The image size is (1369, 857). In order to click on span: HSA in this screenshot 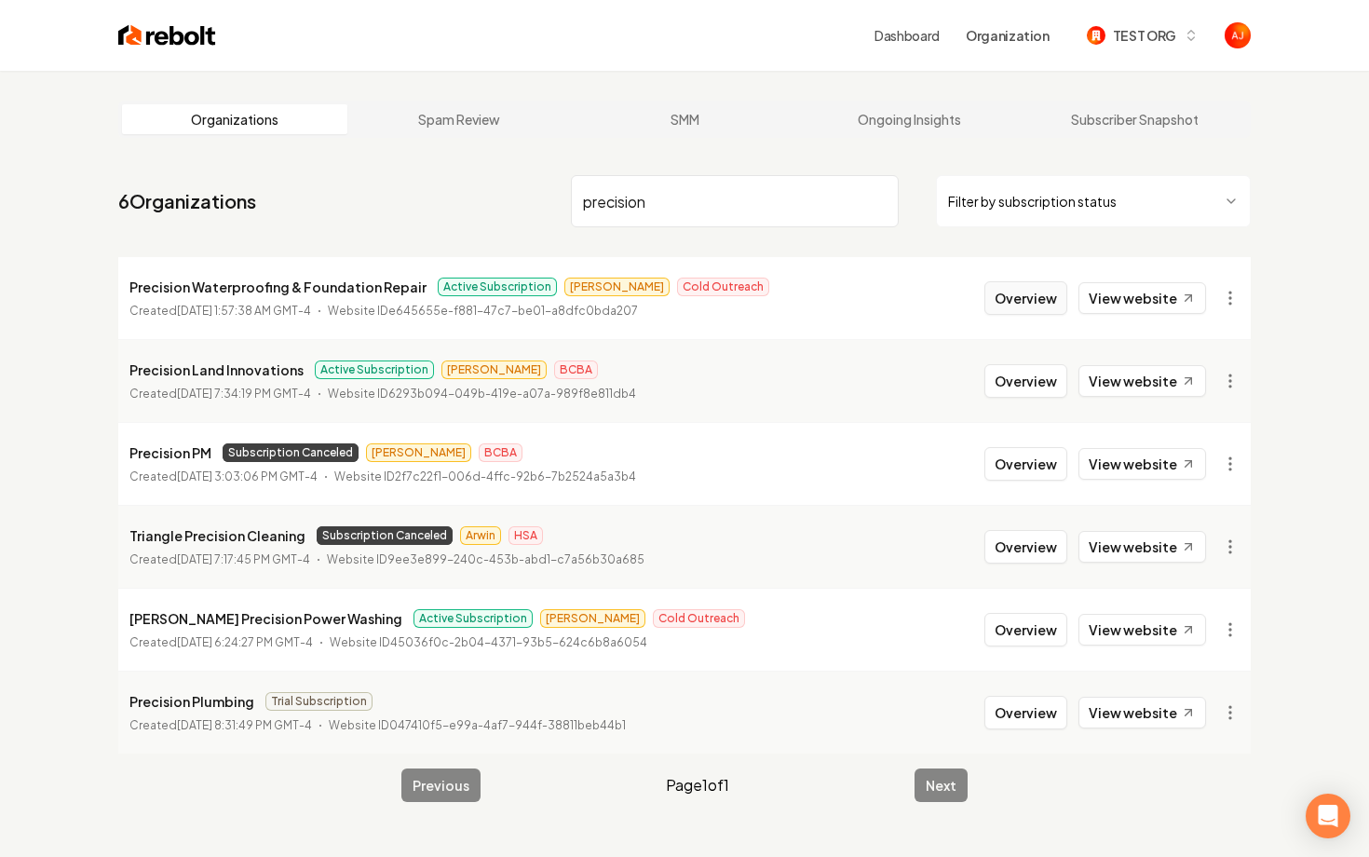, I will do `click(525, 536)`.